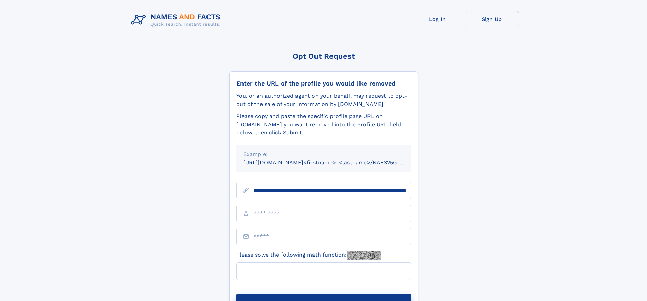 The height and width of the screenshot is (301, 647). Describe the element at coordinates (492, 19) in the screenshot. I see `a: Sign Up` at that location.